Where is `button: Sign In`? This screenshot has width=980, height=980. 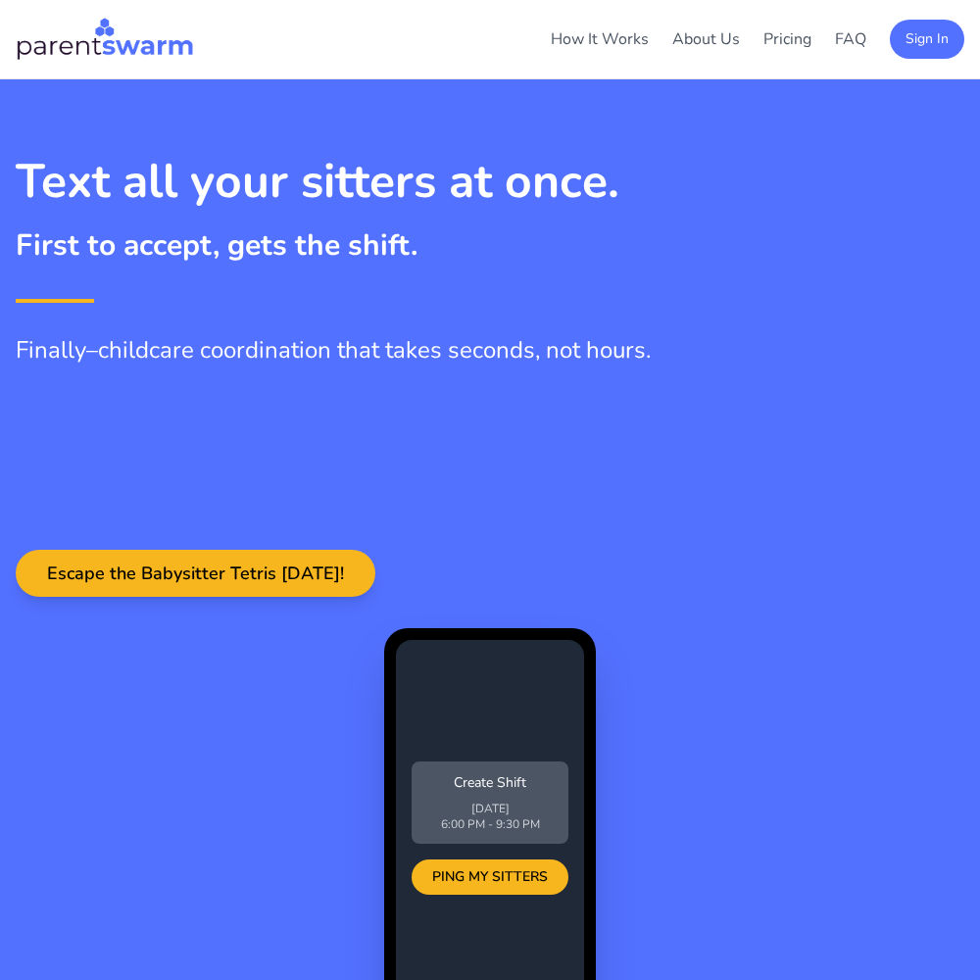 button: Sign In is located at coordinates (927, 39).